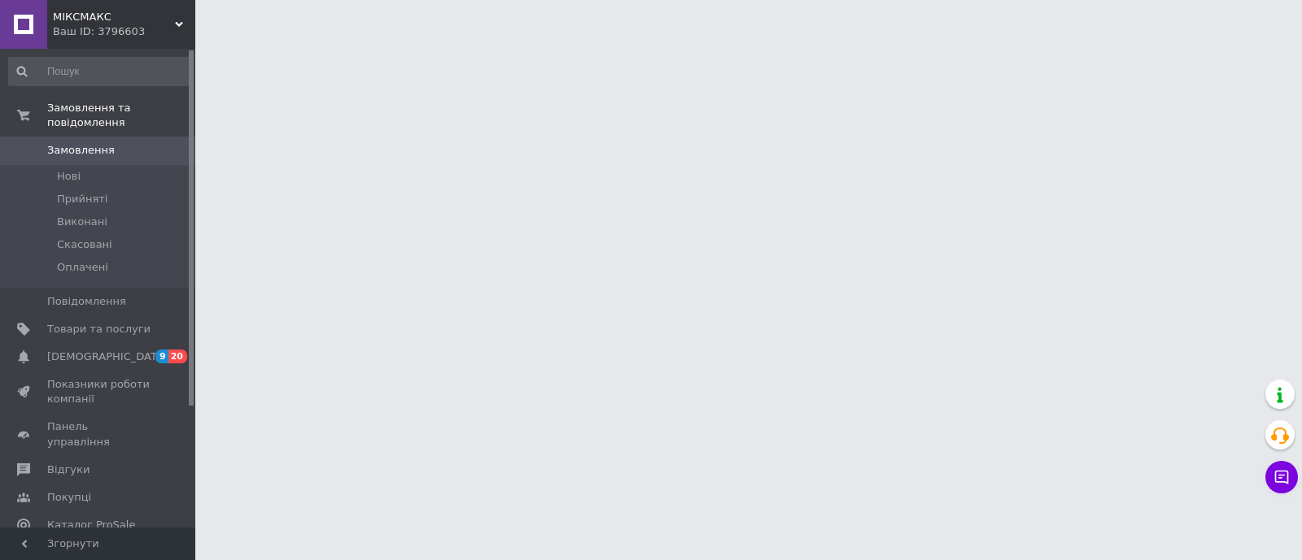  What do you see at coordinates (82, 199) in the screenshot?
I see `span: Прийняті` at bounding box center [82, 199].